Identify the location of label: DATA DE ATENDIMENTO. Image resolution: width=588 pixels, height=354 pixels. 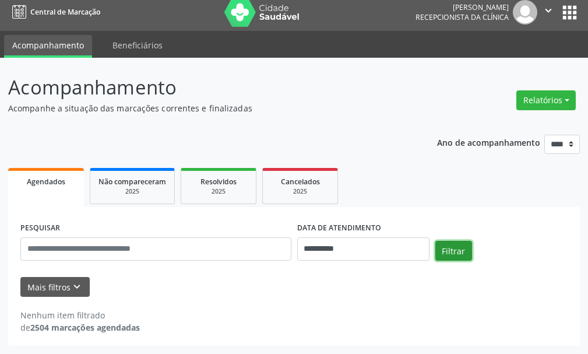
(339, 228).